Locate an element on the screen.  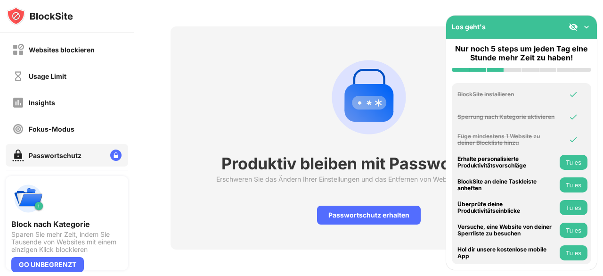
div: Erhalte personalisierte Produktivitätsvorschläge is located at coordinates (508, 162).